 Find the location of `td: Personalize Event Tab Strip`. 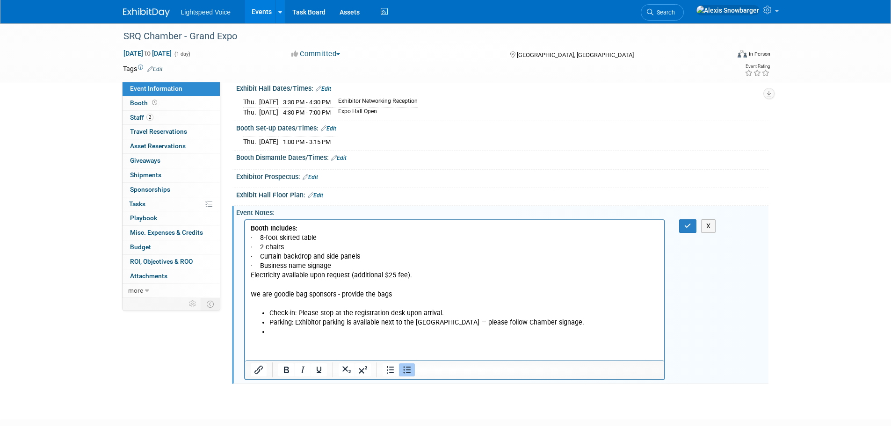

td: Personalize Event Tab Strip is located at coordinates (193, 304).